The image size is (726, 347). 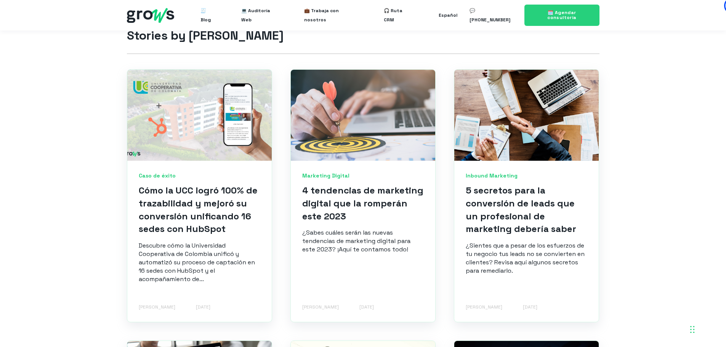 I want to click on p: Descubre cómo la Universidad Cooperativa de Colombia unificó y automatizó su proceso de captación..., so click(x=199, y=263).